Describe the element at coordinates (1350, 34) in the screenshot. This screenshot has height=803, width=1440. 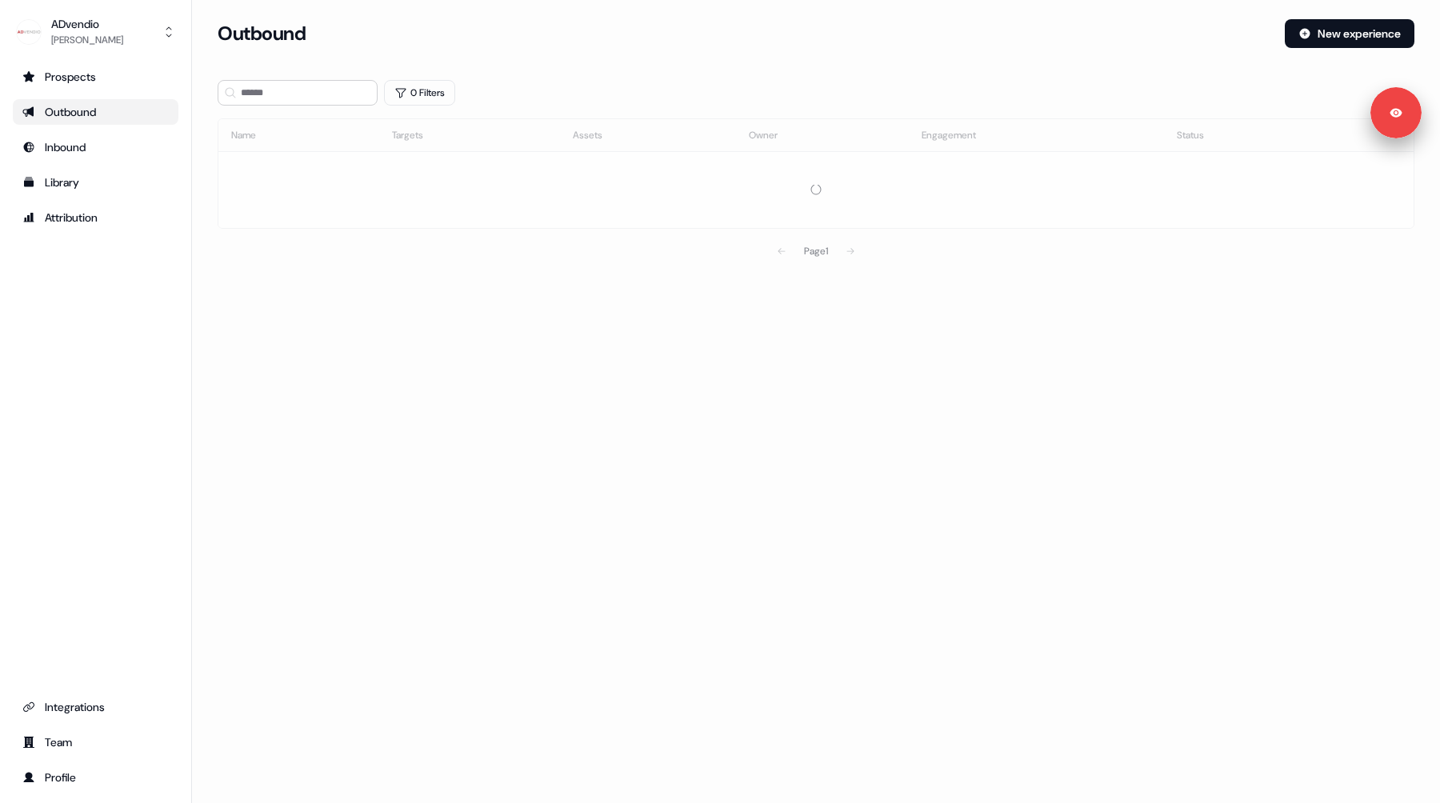
I see `button: New experience` at that location.